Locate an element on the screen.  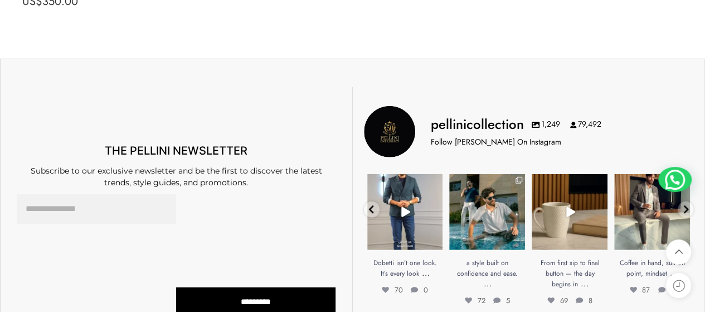
span: Subscribe to our exclusive newsletter and be the first to discover the latest trends, style guide... is located at coordinates (176, 176).